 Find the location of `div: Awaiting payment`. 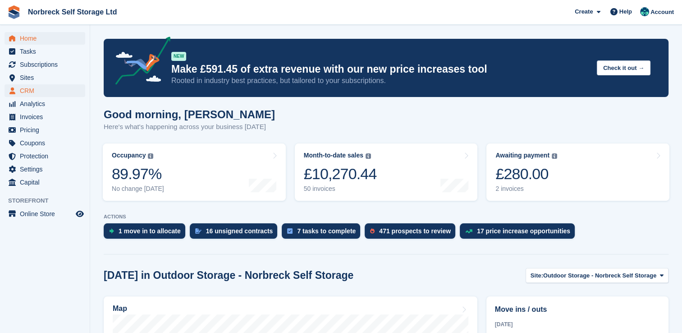

div: Awaiting payment is located at coordinates (522, 155).